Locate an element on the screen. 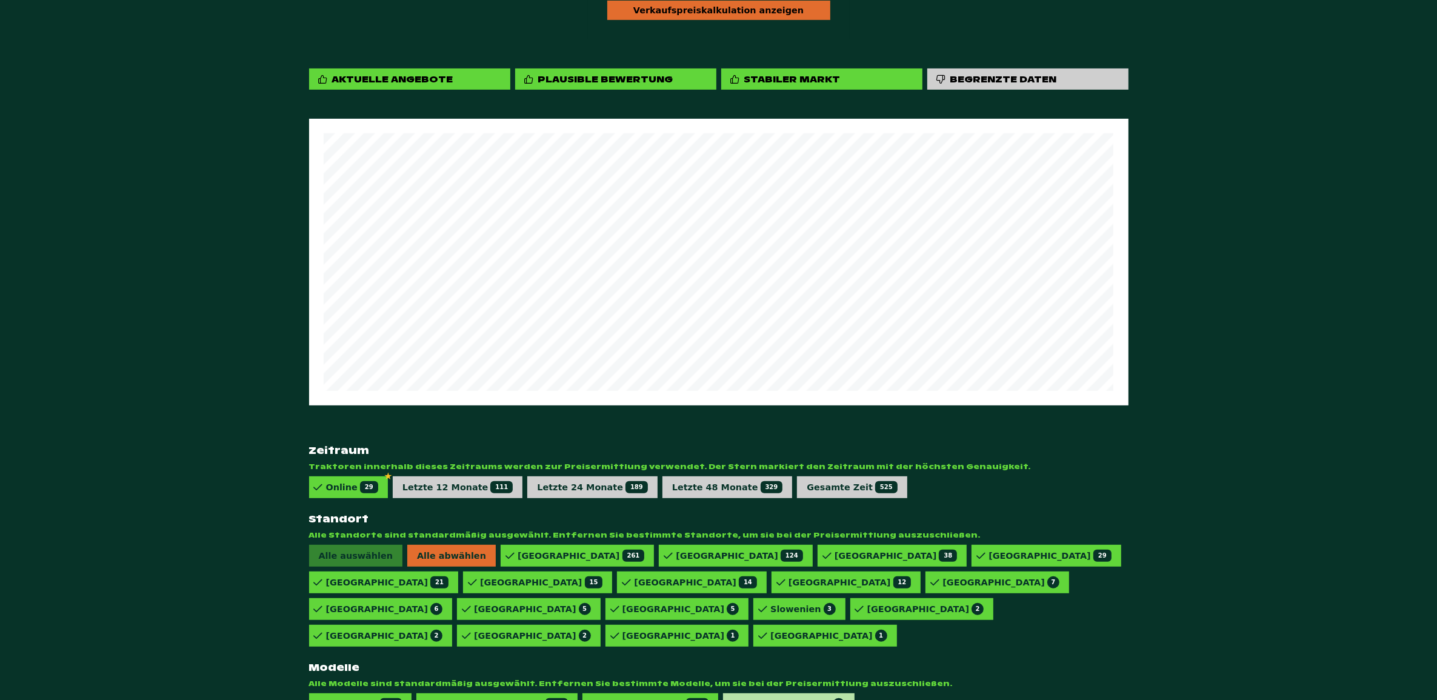 The image size is (1437, 700). div: Letzte 24 Monate is located at coordinates (592, 487).